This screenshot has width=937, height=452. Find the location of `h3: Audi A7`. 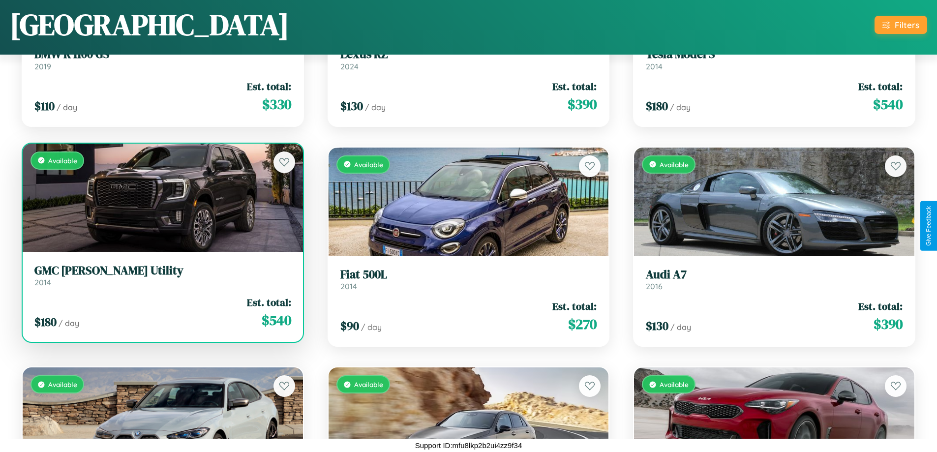

h3: Audi A7 is located at coordinates (774, 274).